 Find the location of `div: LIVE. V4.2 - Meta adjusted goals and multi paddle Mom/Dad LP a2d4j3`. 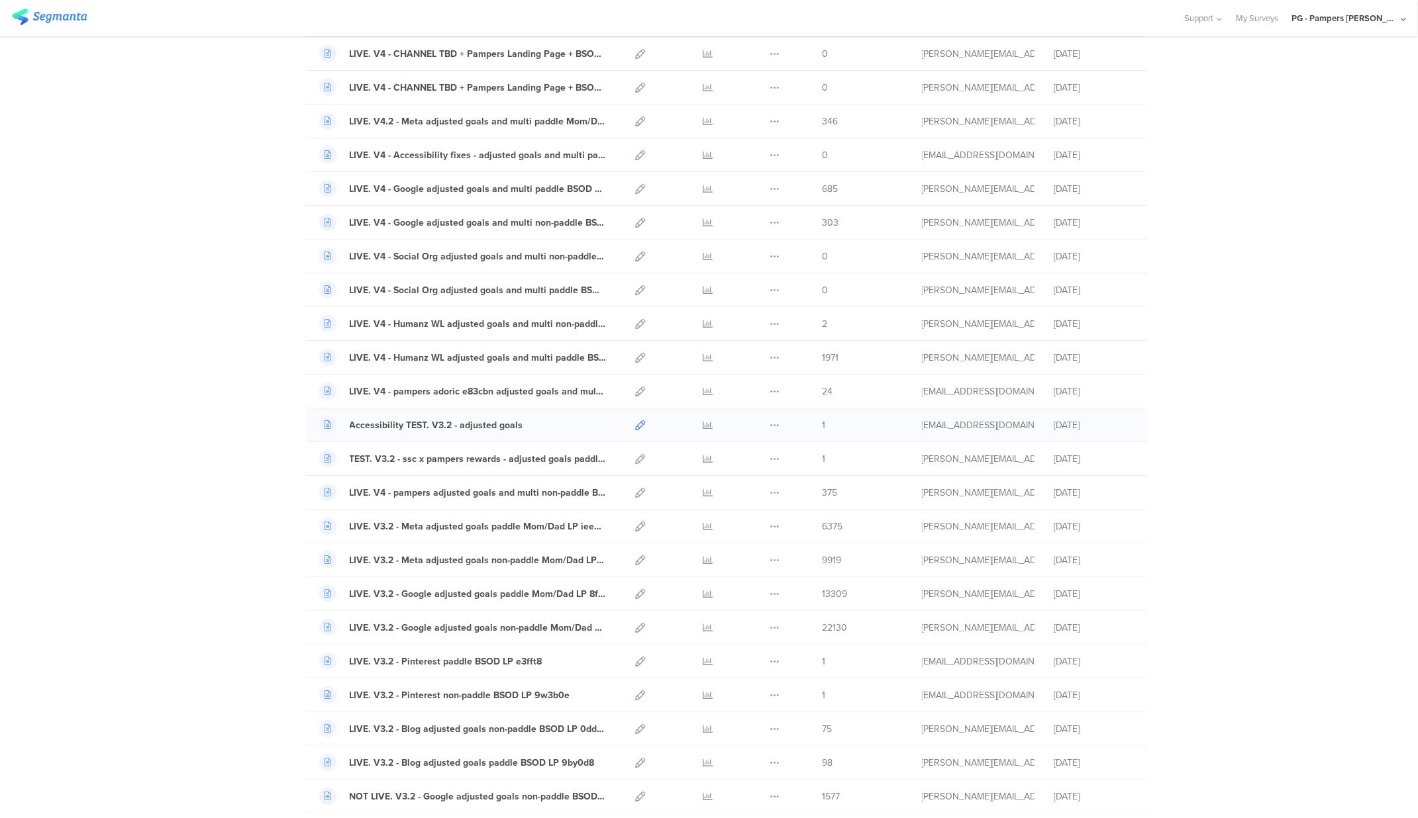

div: LIVE. V4.2 - Meta adjusted goals and multi paddle Mom/Dad LP a2d4j3 is located at coordinates (478, 121).